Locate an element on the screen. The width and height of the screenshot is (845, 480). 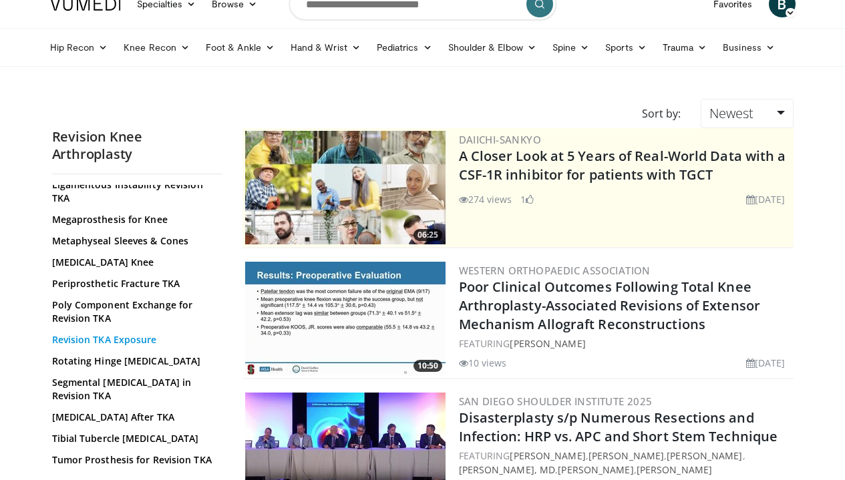
a: Megaprosthesis for Knee is located at coordinates (134, 220).